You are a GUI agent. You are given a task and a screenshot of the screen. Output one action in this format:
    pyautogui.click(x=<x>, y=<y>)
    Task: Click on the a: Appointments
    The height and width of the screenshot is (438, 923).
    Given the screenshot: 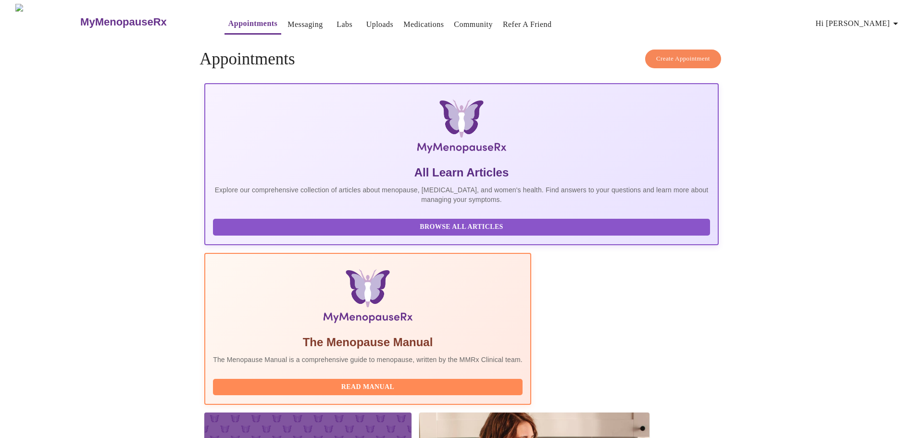 What is the action you would take?
    pyautogui.click(x=253, y=24)
    